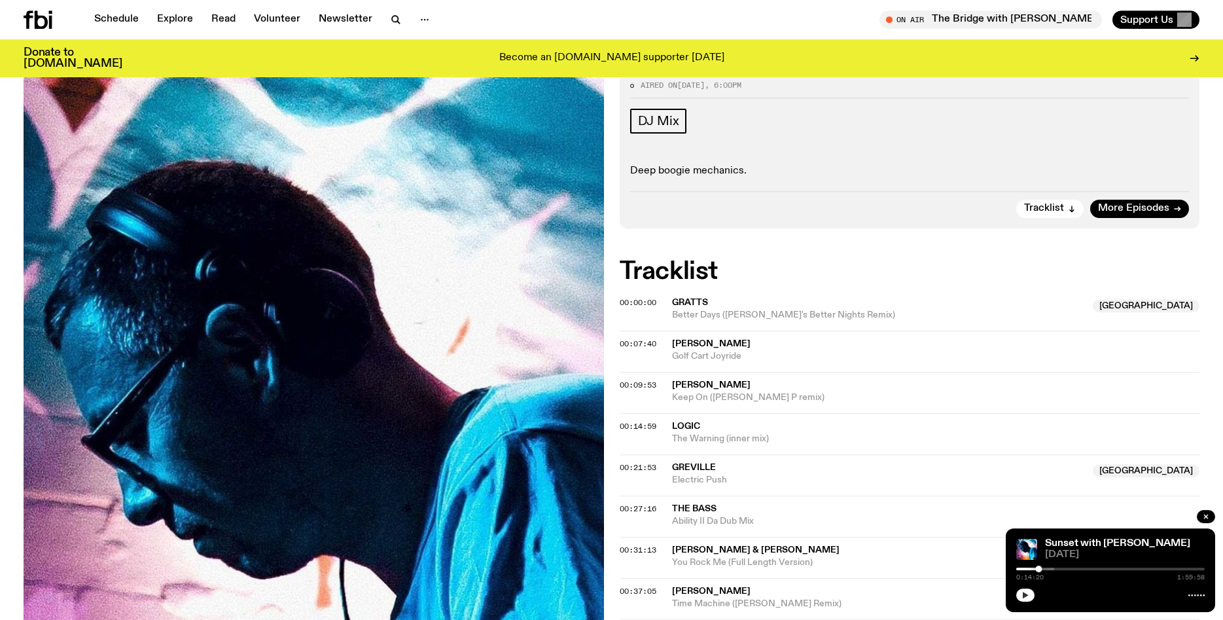 This screenshot has height=620, width=1223. What do you see at coordinates (1030, 577) in the screenshot?
I see `span: 0:14:20` at bounding box center [1030, 577].